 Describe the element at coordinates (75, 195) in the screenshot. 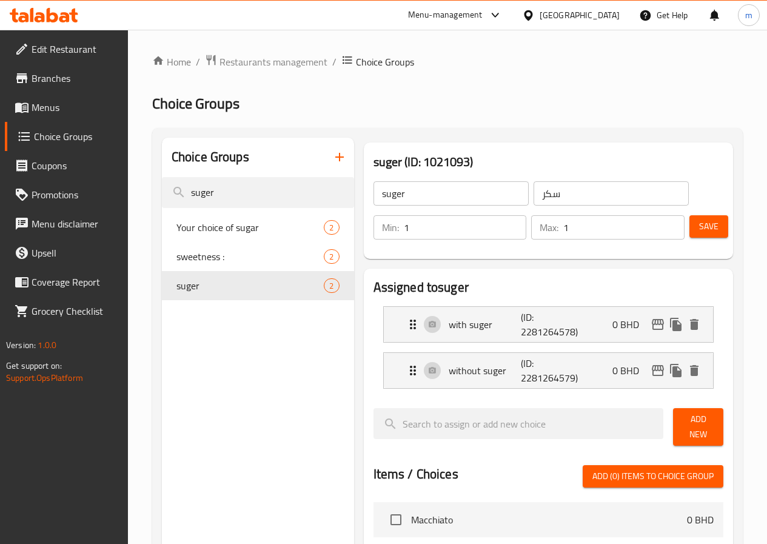

I see `span: Promotions` at that location.